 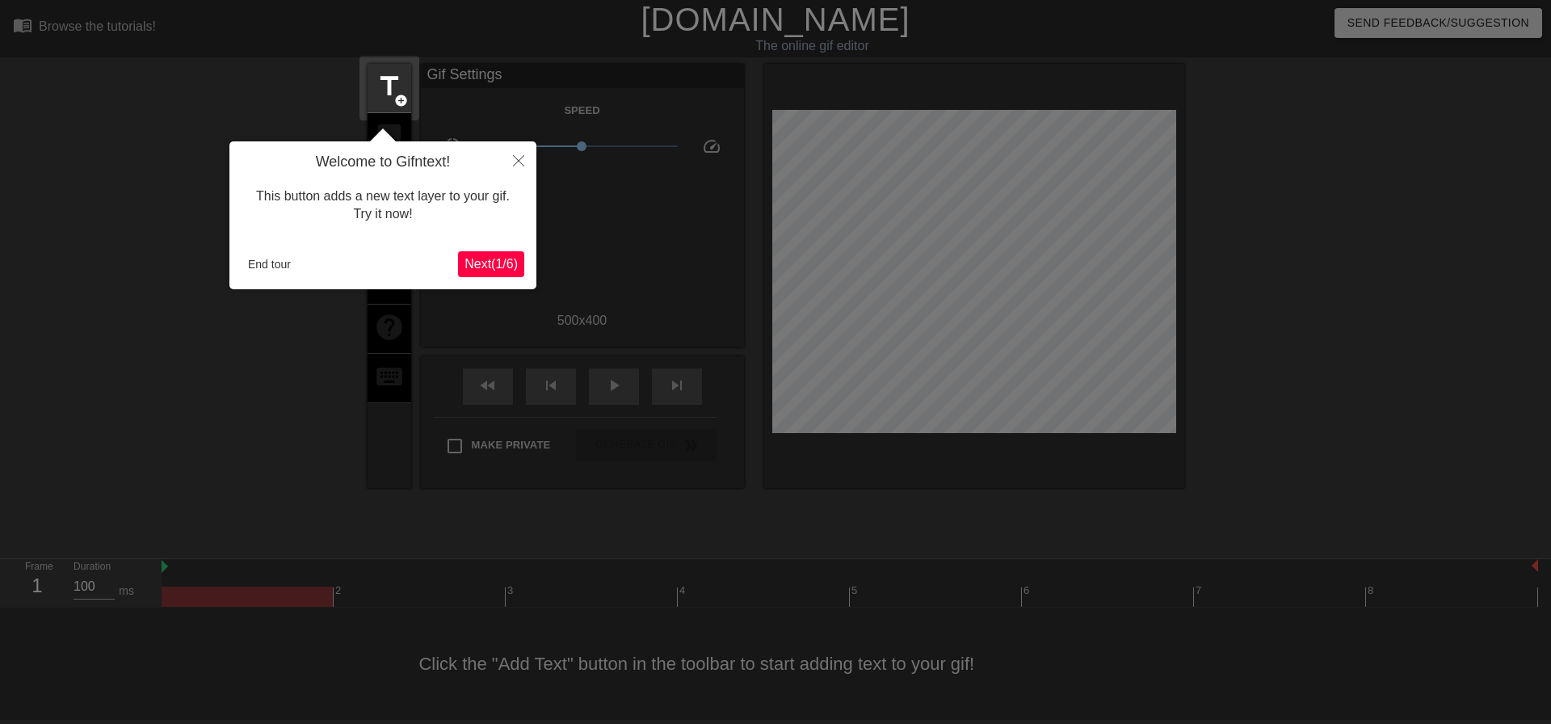 I want to click on button: End tour, so click(x=269, y=264).